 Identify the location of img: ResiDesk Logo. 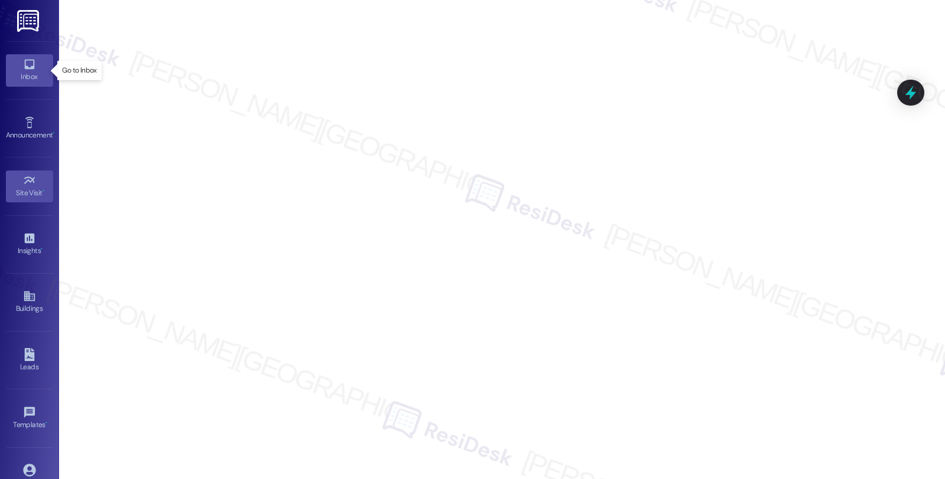
(29, 21).